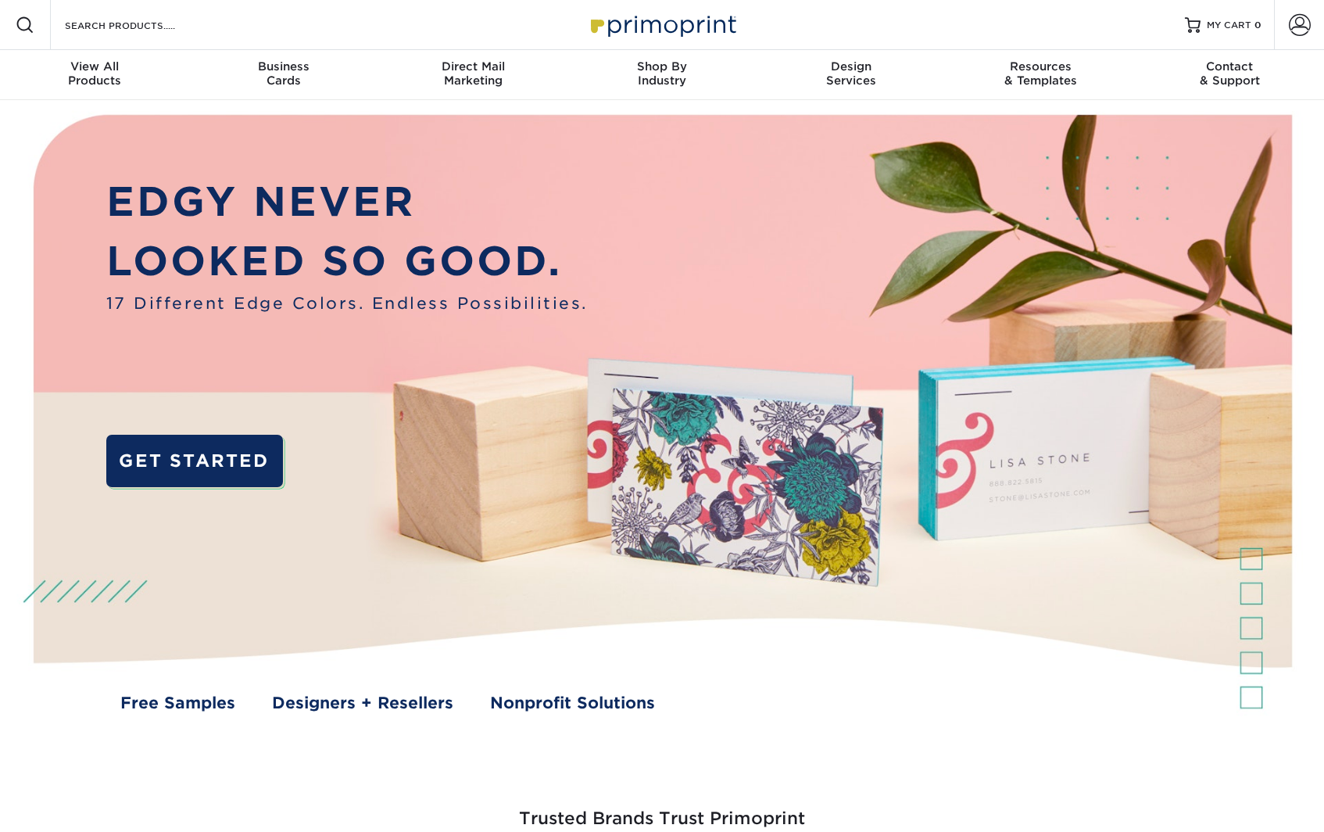 The height and width of the screenshot is (832, 1324). I want to click on span: Shop By, so click(662, 66).